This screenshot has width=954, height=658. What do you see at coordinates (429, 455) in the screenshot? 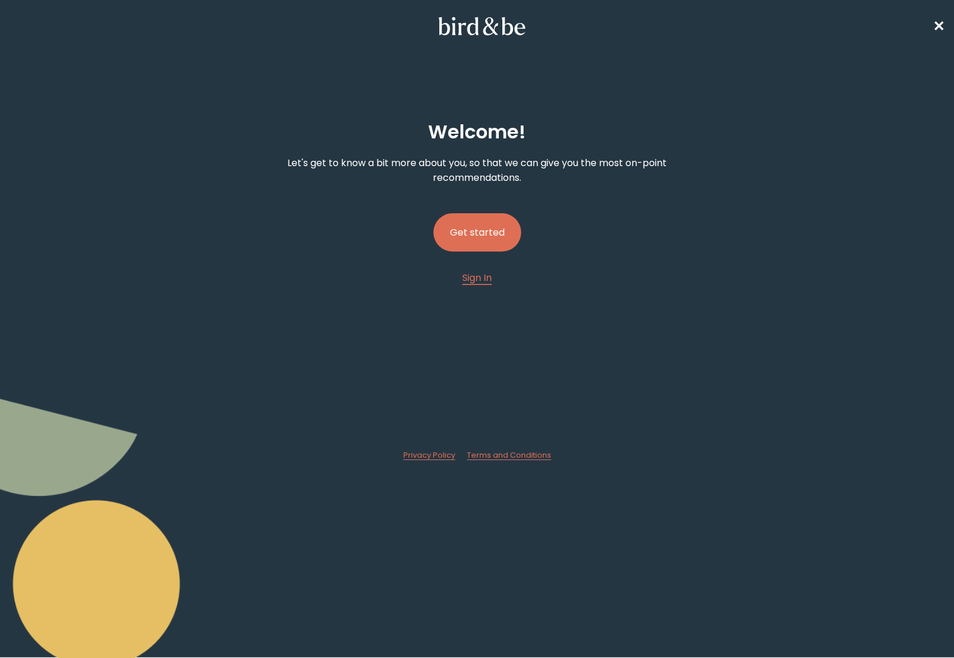
I see `span: Privacy Policy` at bounding box center [429, 455].